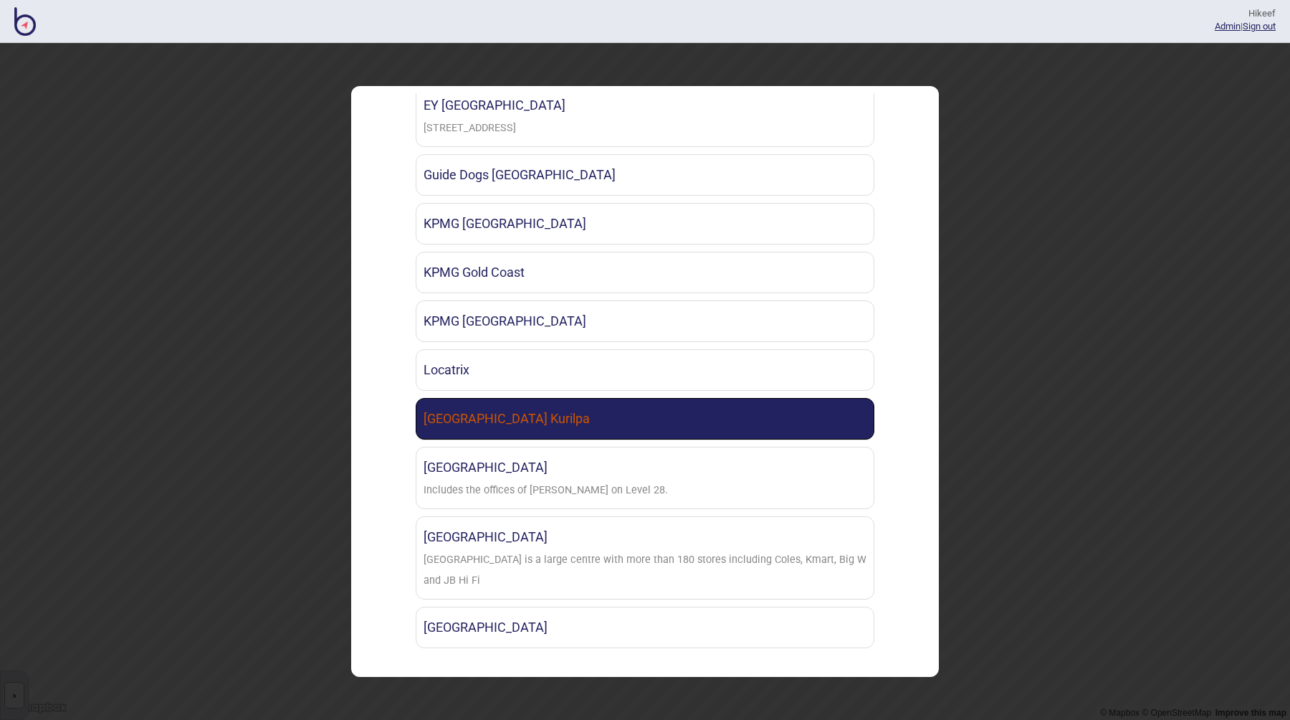  Describe the element at coordinates (25, 22) in the screenshot. I see `img: BindiMaps CMS` at that location.